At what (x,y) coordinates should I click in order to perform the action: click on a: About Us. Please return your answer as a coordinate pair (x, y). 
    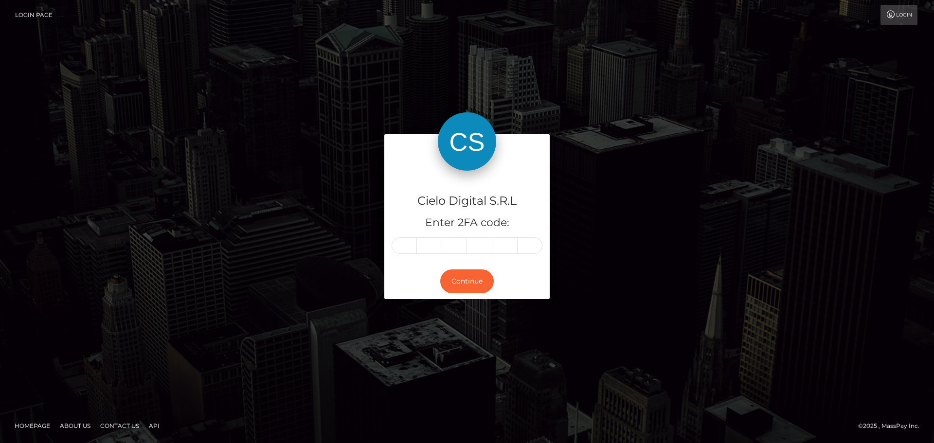
    Looking at the image, I should click on (75, 426).